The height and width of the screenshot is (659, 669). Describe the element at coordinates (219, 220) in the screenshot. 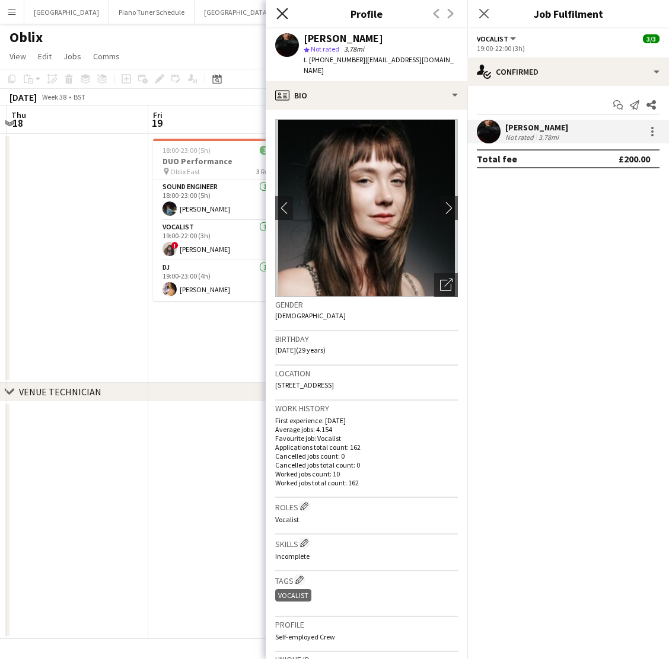

I see `div: 18:00-23:00 (5h)3/3DUO Performance Oblix East3 RolesSound Engineer1/118:00-23:00 (5h)[PERSON_NAME...` at that location.